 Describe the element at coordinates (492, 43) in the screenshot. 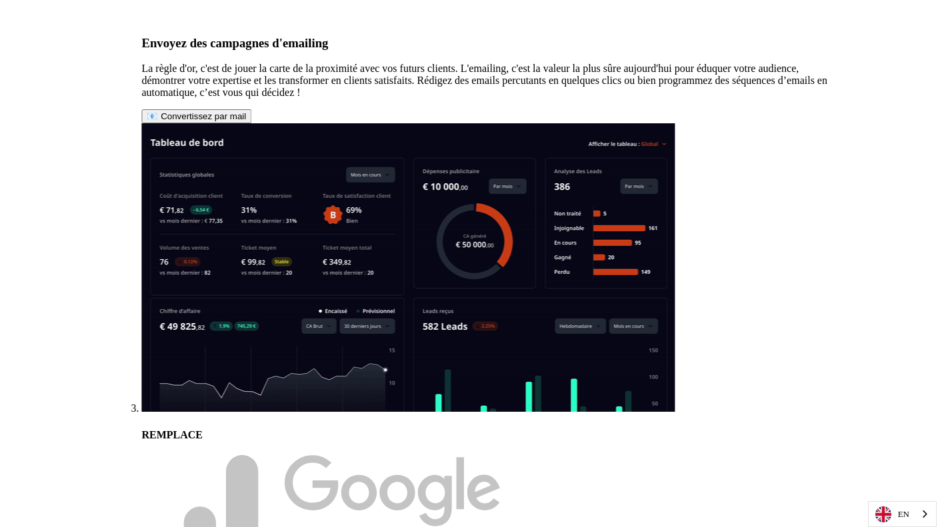

I see `h3: Envoyez des campagnes d'emailing` at that location.